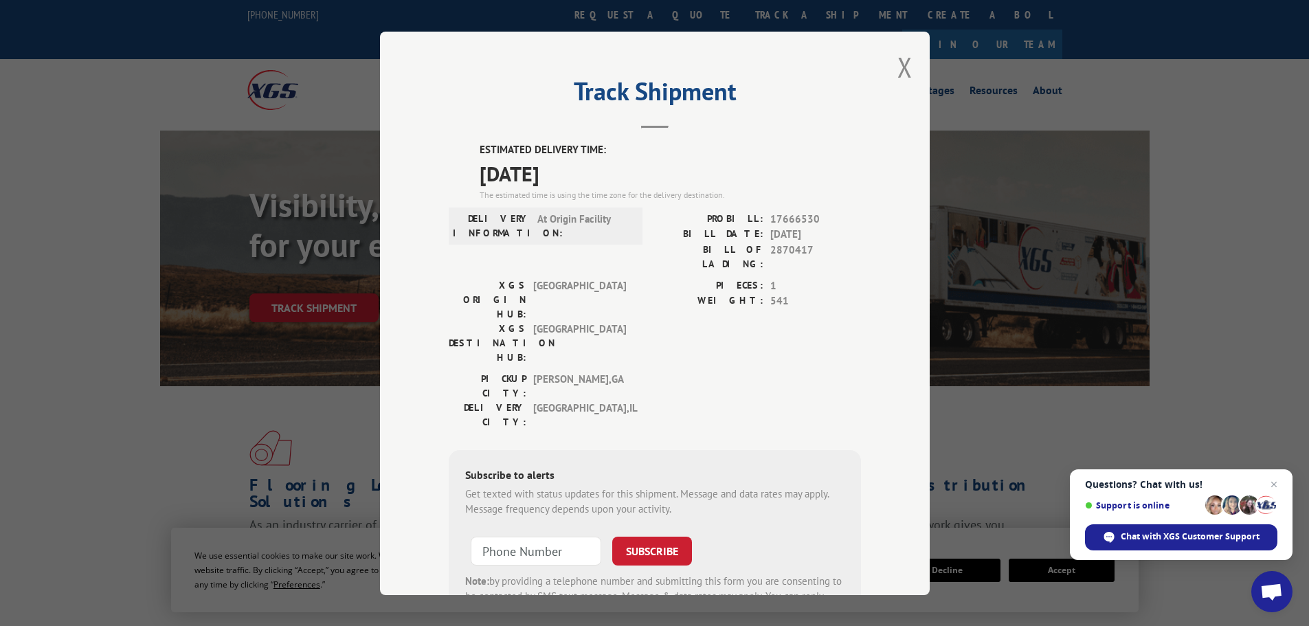 The width and height of the screenshot is (1309, 626). I want to click on div: Subscribe to alerts, so click(655, 476).